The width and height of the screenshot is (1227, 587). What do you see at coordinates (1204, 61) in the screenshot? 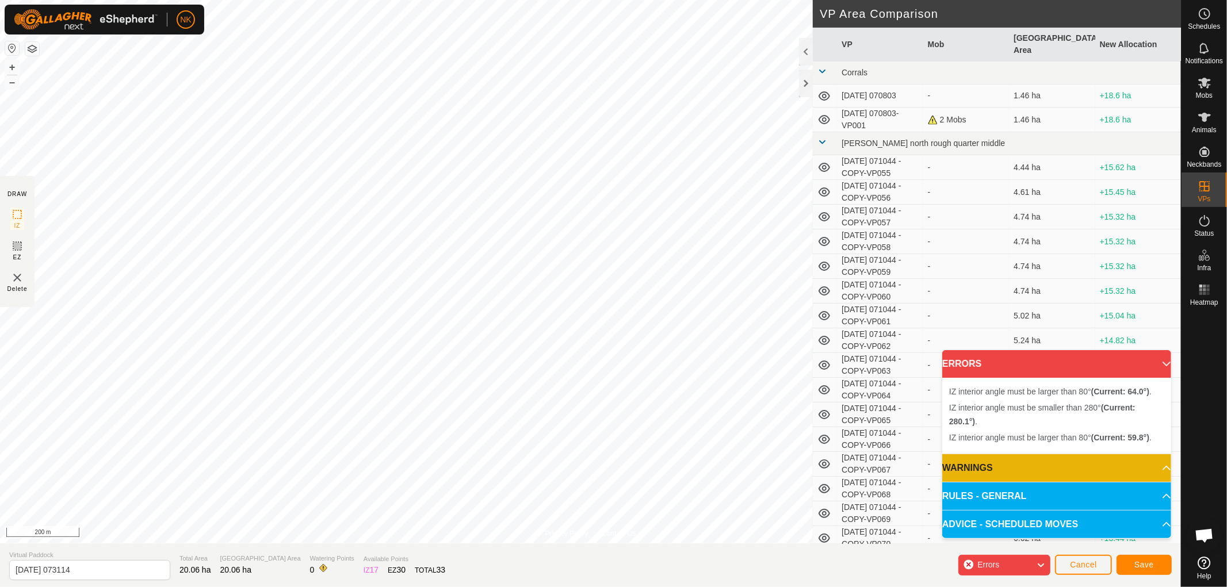
I see `span: Notifications` at bounding box center [1204, 61].